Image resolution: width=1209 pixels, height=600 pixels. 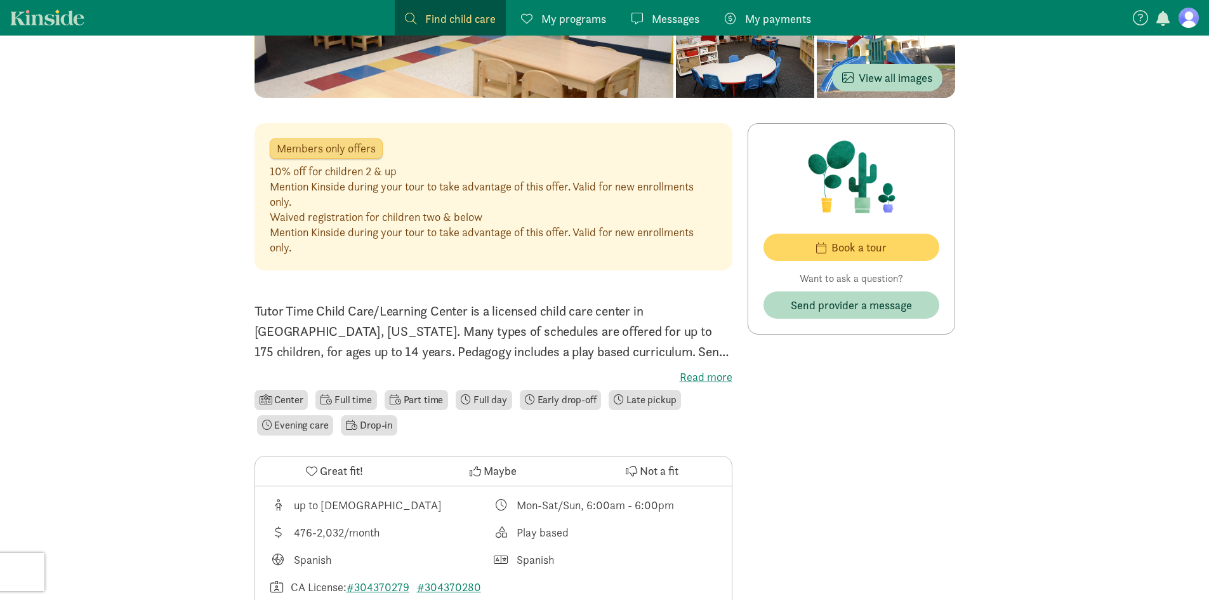 What do you see at coordinates (47, 17) in the screenshot?
I see `a: Kinside` at bounding box center [47, 17].